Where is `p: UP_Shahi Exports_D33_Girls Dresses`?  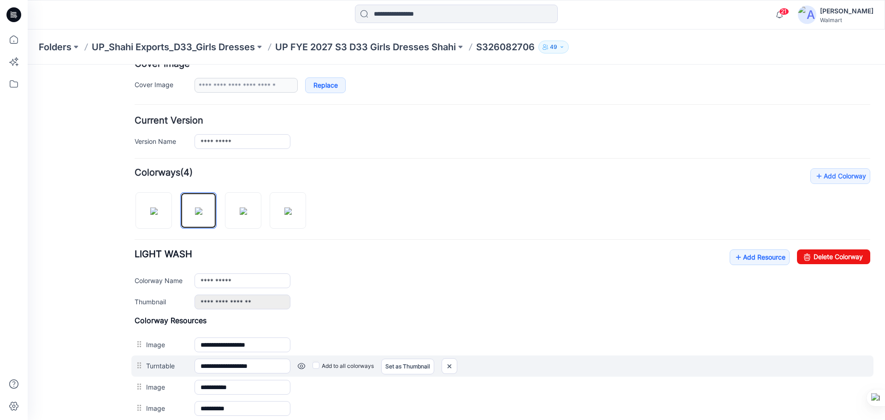
p: UP_Shahi Exports_D33_Girls Dresses is located at coordinates (173, 47).